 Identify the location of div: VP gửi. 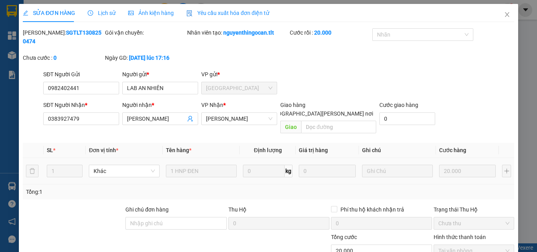
(239, 74).